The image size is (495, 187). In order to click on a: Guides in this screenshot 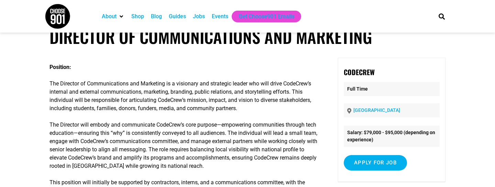, I will do `click(177, 16)`.